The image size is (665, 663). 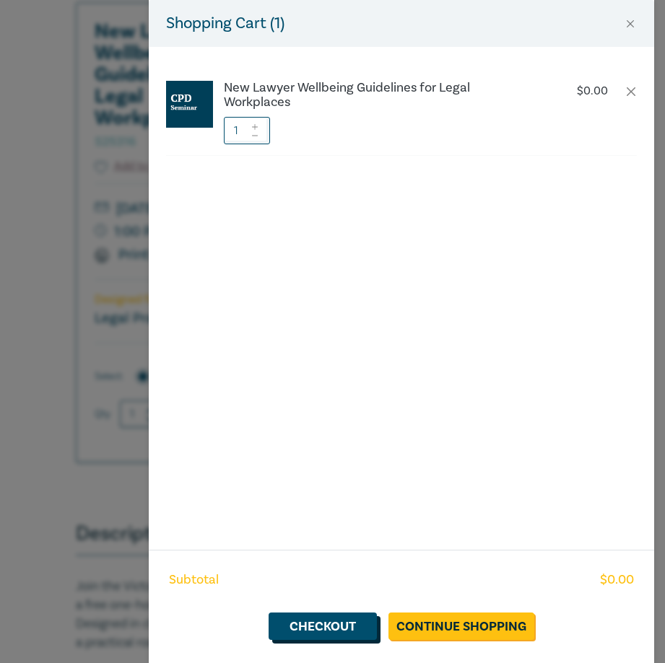 I want to click on p: $ 0.00, so click(x=592, y=91).